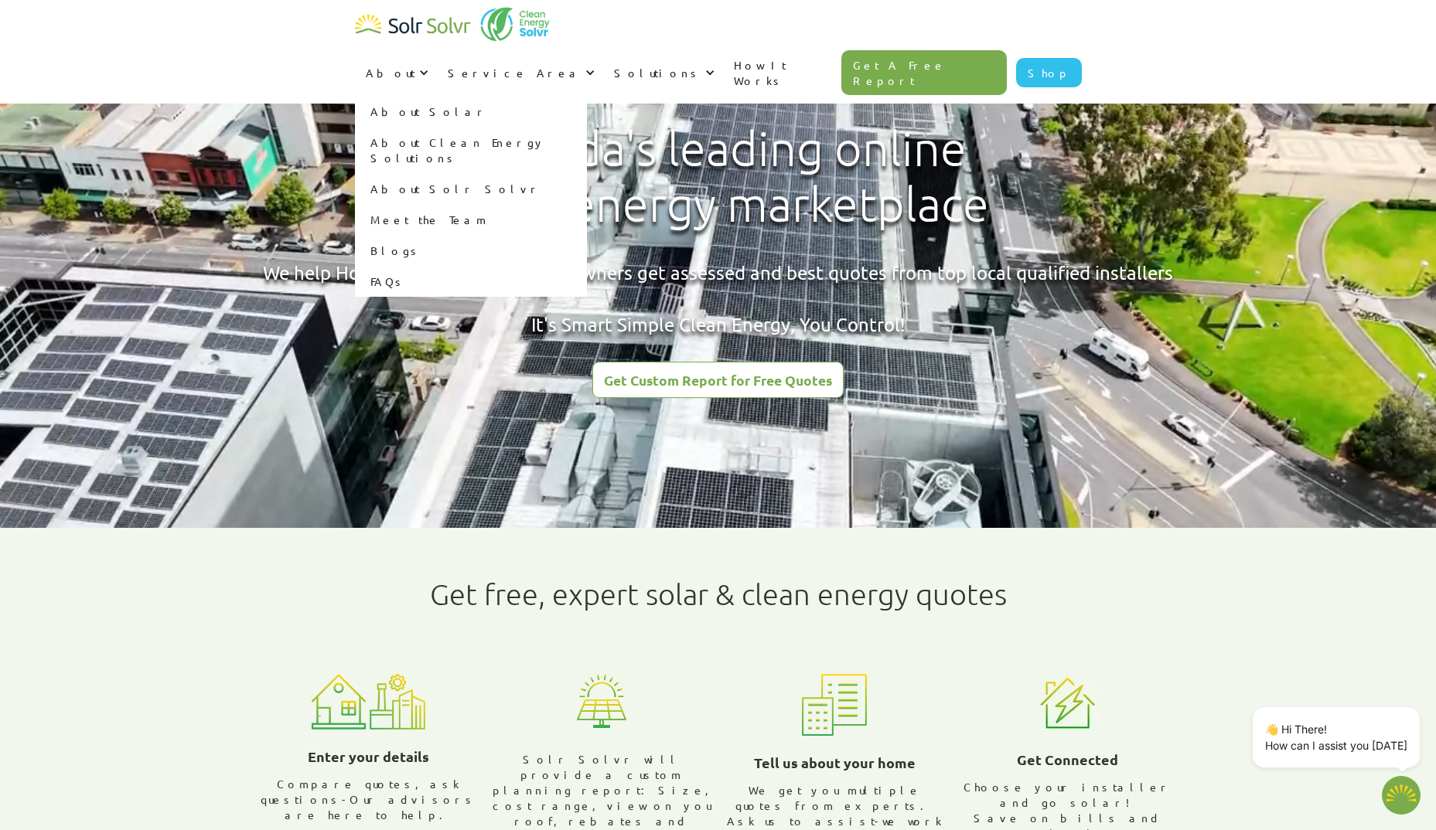 This screenshot has height=830, width=1436. I want to click on h1: Canada's leading online clean energy marketplace, so click(717, 177).